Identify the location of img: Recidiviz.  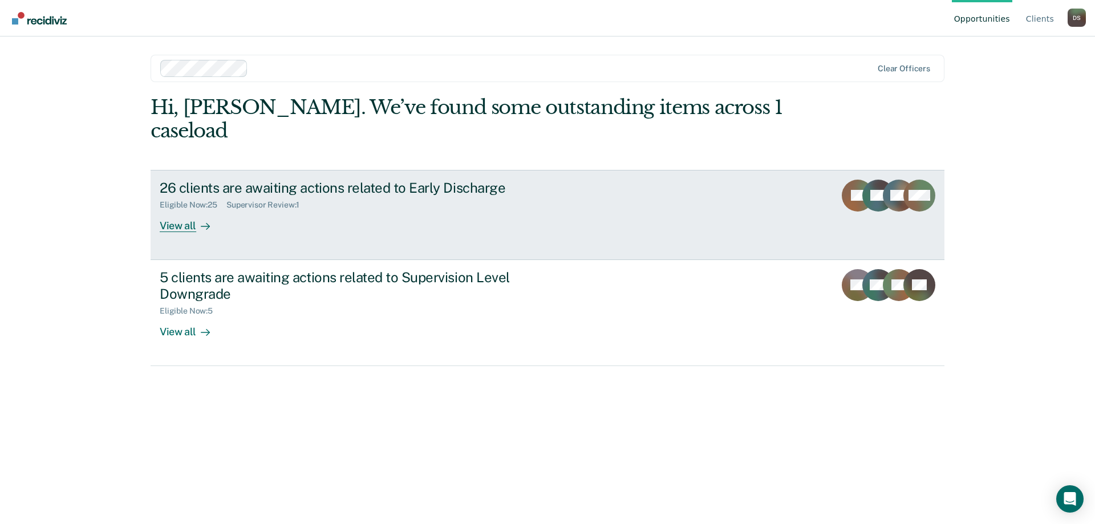
(39, 18).